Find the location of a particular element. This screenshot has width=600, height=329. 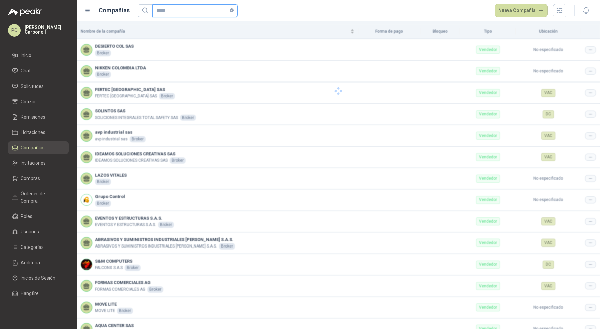

a: Auditoria is located at coordinates (38, 262).